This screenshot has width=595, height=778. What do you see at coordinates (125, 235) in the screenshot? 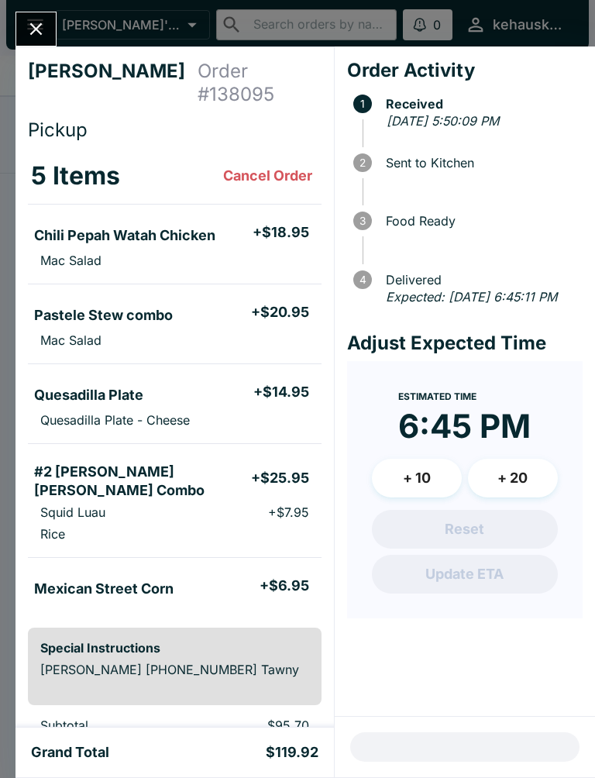
I see `h5: Chili Pepah Watah Chicken` at bounding box center [125, 235].